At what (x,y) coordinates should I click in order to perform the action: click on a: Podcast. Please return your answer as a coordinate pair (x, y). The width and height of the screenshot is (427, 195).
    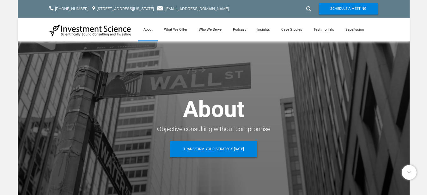
    Looking at the image, I should click on (240, 29).